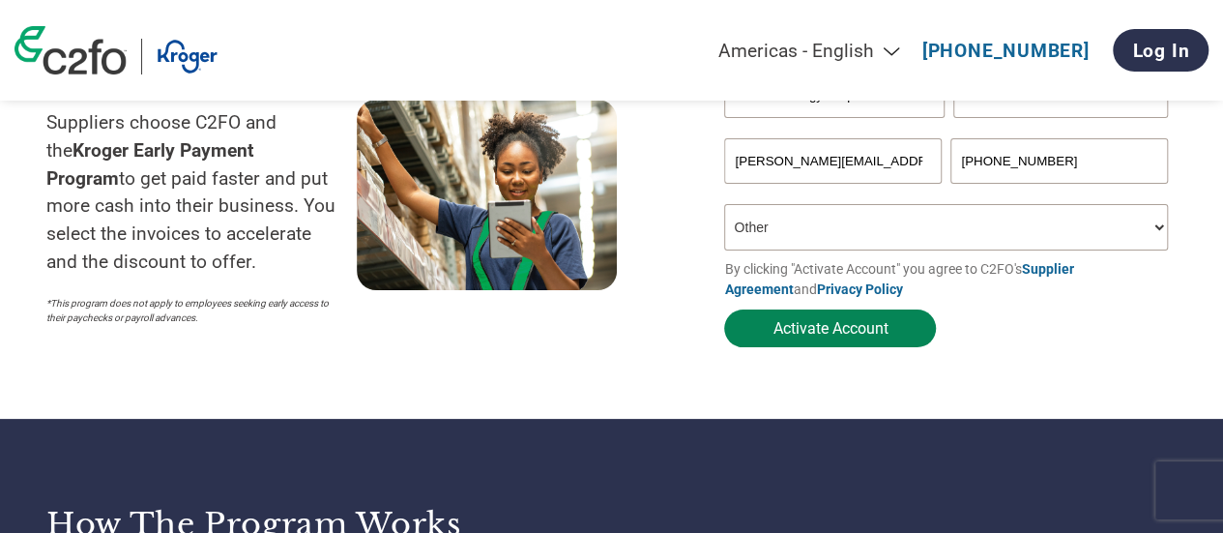 The width and height of the screenshot is (1223, 533). I want to click on div: Inavlid Email Address, so click(833, 190).